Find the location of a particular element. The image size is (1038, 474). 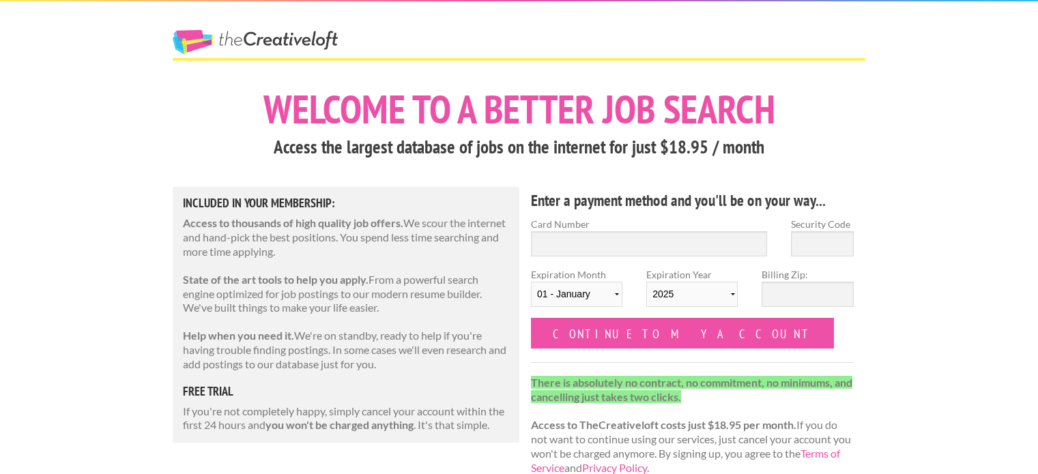

a: Terms of Service is located at coordinates (685, 461).